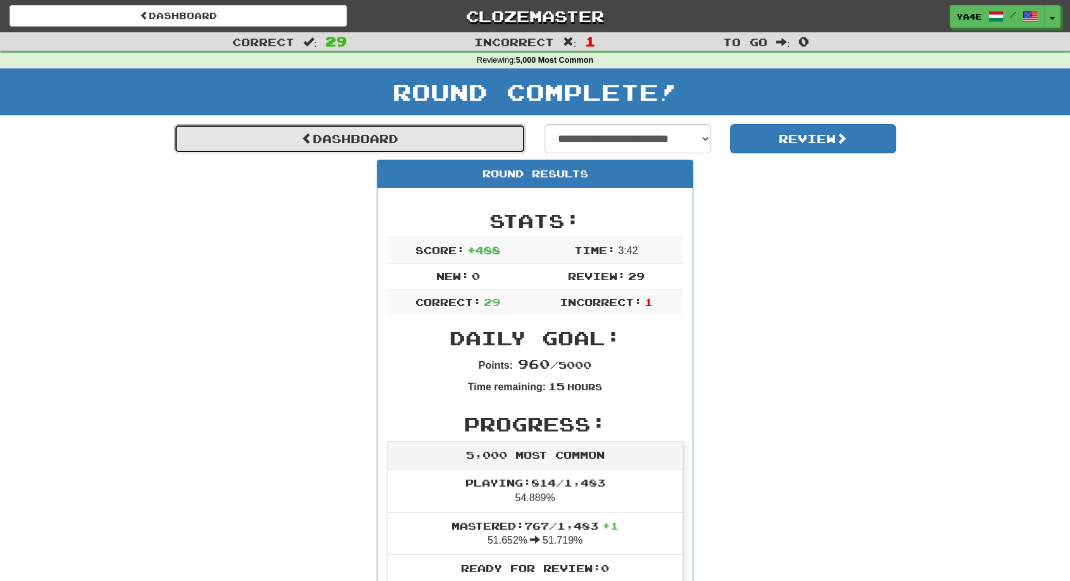 This screenshot has height=581, width=1070. I want to click on span: / 5000, so click(555, 364).